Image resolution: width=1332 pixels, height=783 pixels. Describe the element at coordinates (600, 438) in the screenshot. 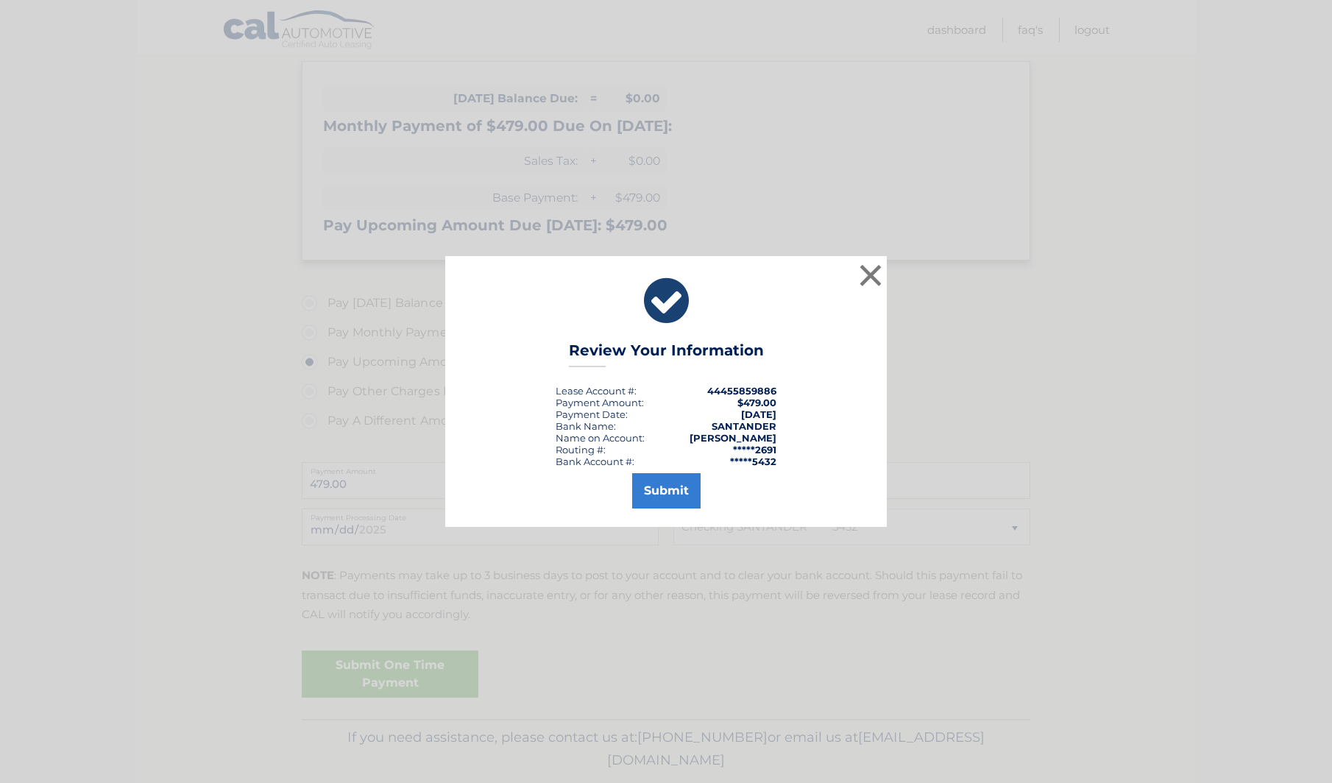

I see `div: Name on Account:` at that location.